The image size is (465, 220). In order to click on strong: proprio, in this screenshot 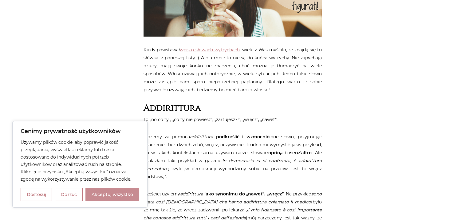, I will do `click(272, 153)`.